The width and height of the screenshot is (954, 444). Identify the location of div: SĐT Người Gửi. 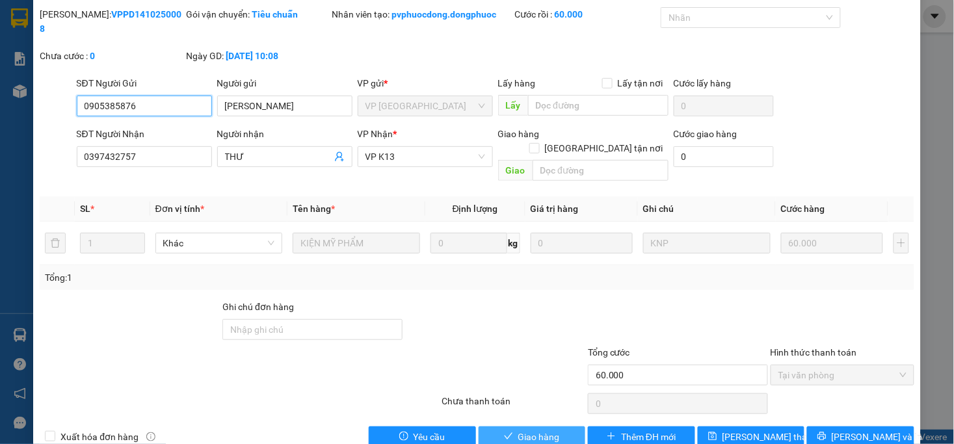
(144, 83).